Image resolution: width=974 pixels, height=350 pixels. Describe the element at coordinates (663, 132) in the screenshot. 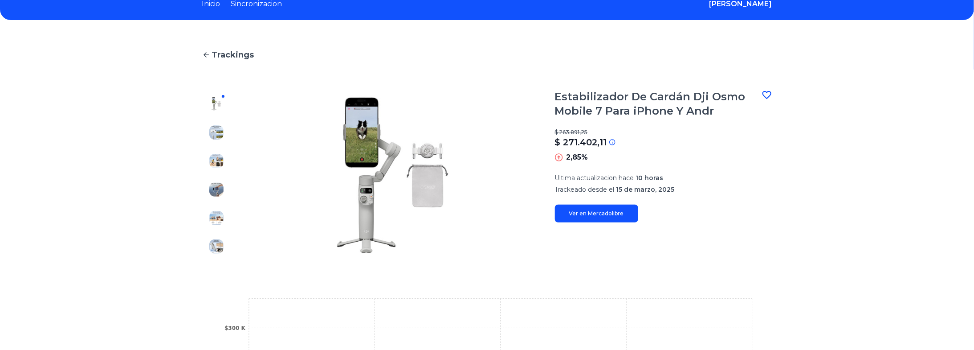

I see `p: $ 263.891,25` at that location.